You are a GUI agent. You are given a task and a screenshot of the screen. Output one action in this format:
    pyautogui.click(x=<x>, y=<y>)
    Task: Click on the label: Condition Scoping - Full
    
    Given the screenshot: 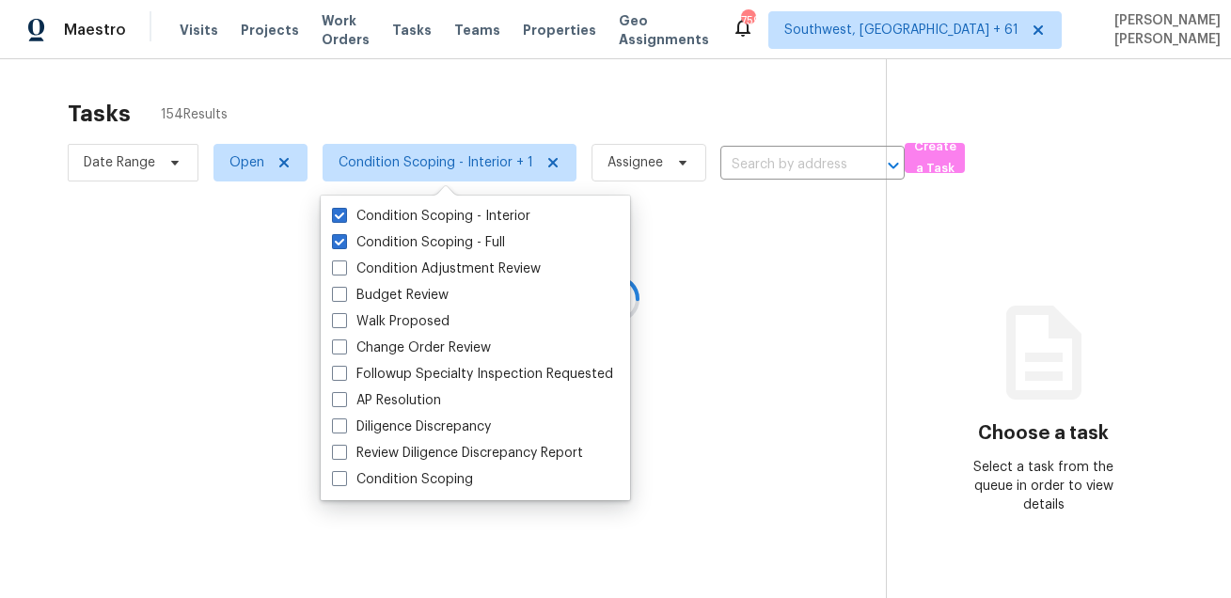 What is the action you would take?
    pyautogui.click(x=419, y=243)
    